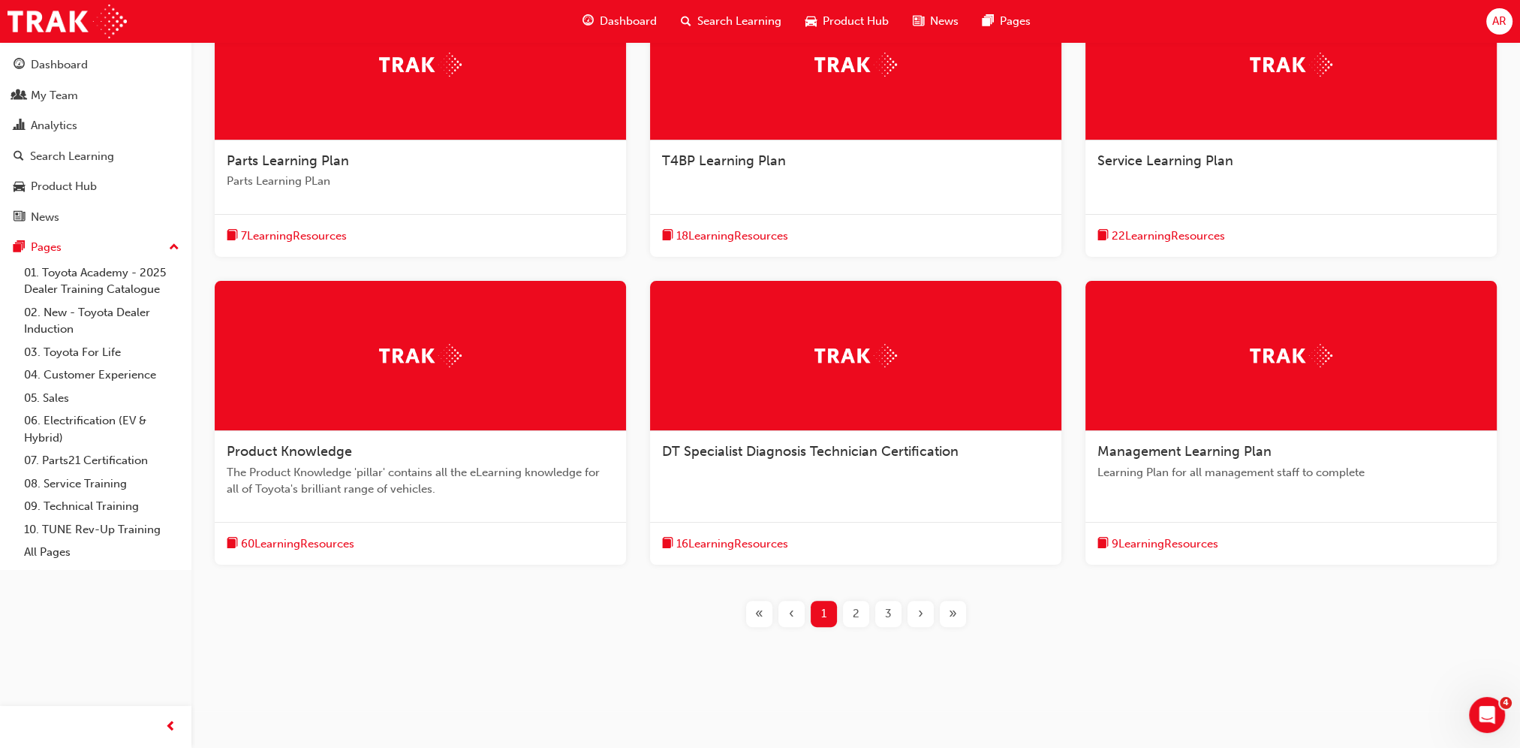 This screenshot has height=748, width=1520. What do you see at coordinates (724, 161) in the screenshot?
I see `span: T4BP Learning Plan` at bounding box center [724, 161].